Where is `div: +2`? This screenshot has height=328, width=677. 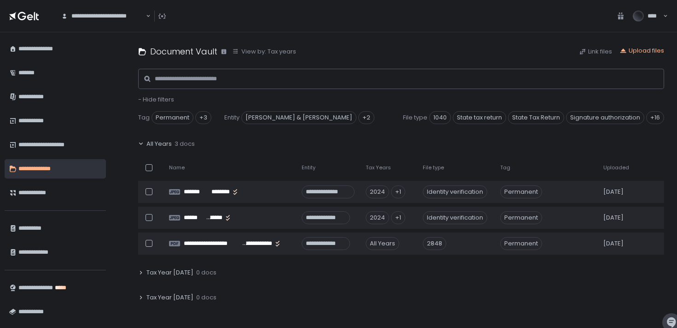 div: +2 is located at coordinates (366, 118).